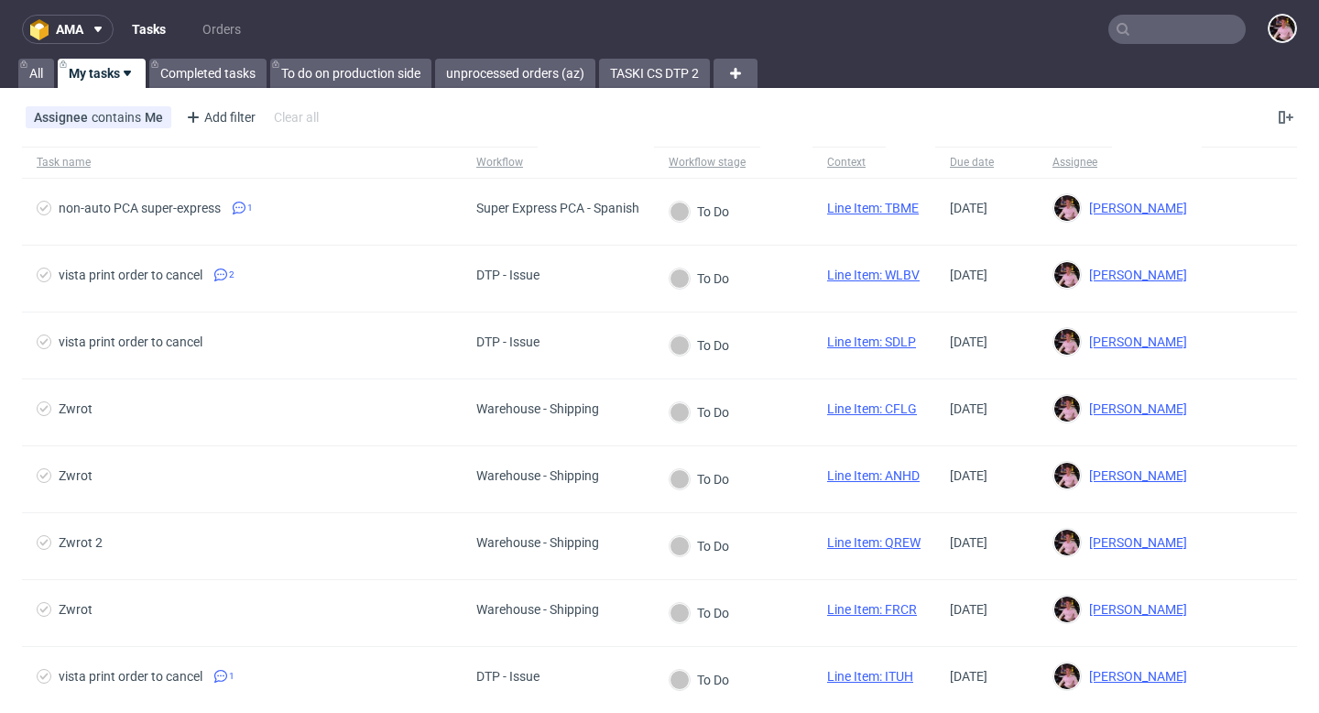  What do you see at coordinates (870, 676) in the screenshot?
I see `a: Line Item: ITUH` at bounding box center [870, 676].